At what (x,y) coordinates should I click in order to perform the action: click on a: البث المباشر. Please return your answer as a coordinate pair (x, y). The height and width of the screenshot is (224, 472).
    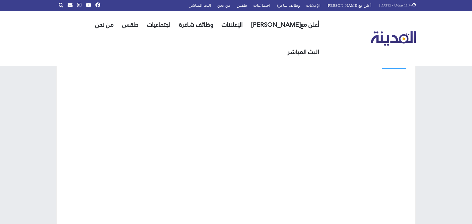
    Looking at the image, I should click on (303, 52).